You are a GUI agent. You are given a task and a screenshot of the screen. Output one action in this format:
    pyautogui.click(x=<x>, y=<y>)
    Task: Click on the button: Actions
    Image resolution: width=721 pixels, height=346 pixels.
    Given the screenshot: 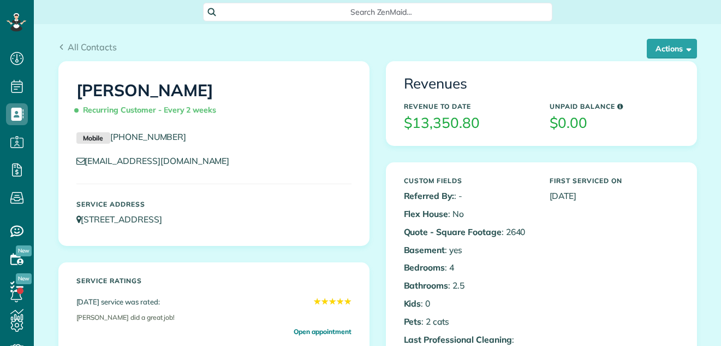 What is the action you would take?
    pyautogui.click(x=672, y=49)
    